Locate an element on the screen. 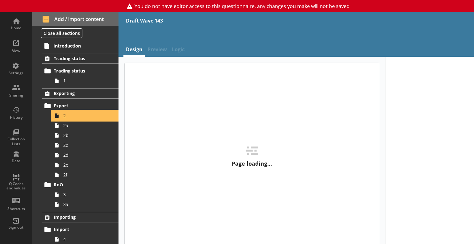 The width and height of the screenshot is (474, 244). span: Introduction is located at coordinates (80, 46).